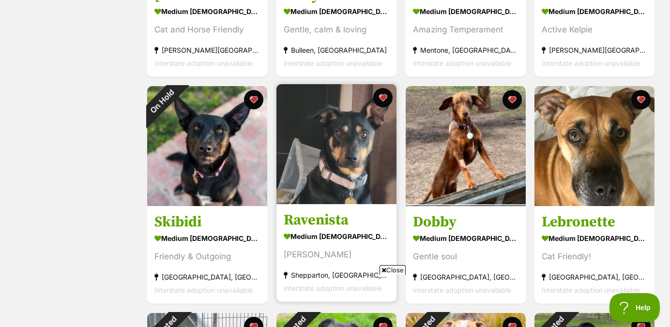 The image size is (670, 327). What do you see at coordinates (466, 30) in the screenshot?
I see `div: Amazing Temperament` at bounding box center [466, 30].